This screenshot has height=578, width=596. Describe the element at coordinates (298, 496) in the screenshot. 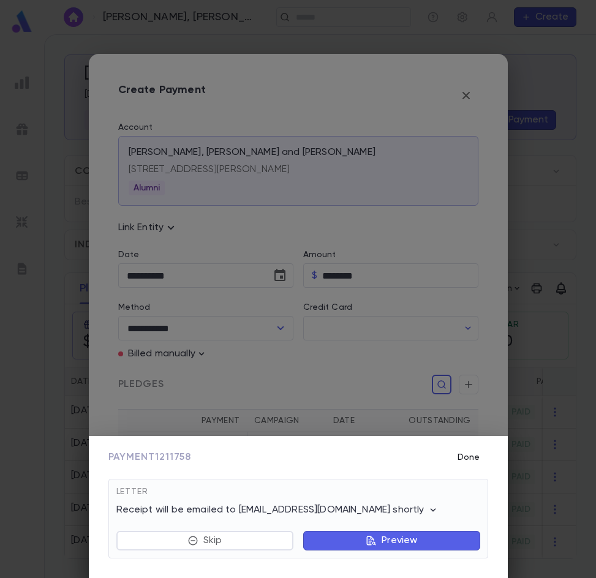

I see `div: Letter` at that location.